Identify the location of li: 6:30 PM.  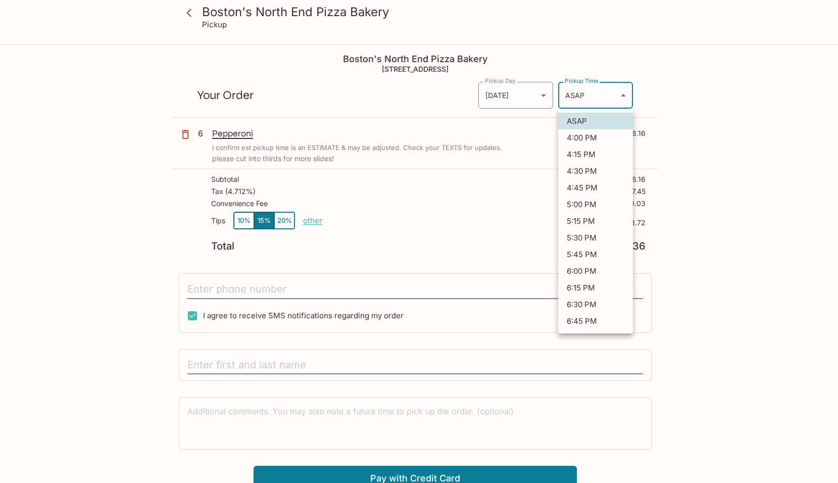
(595, 304).